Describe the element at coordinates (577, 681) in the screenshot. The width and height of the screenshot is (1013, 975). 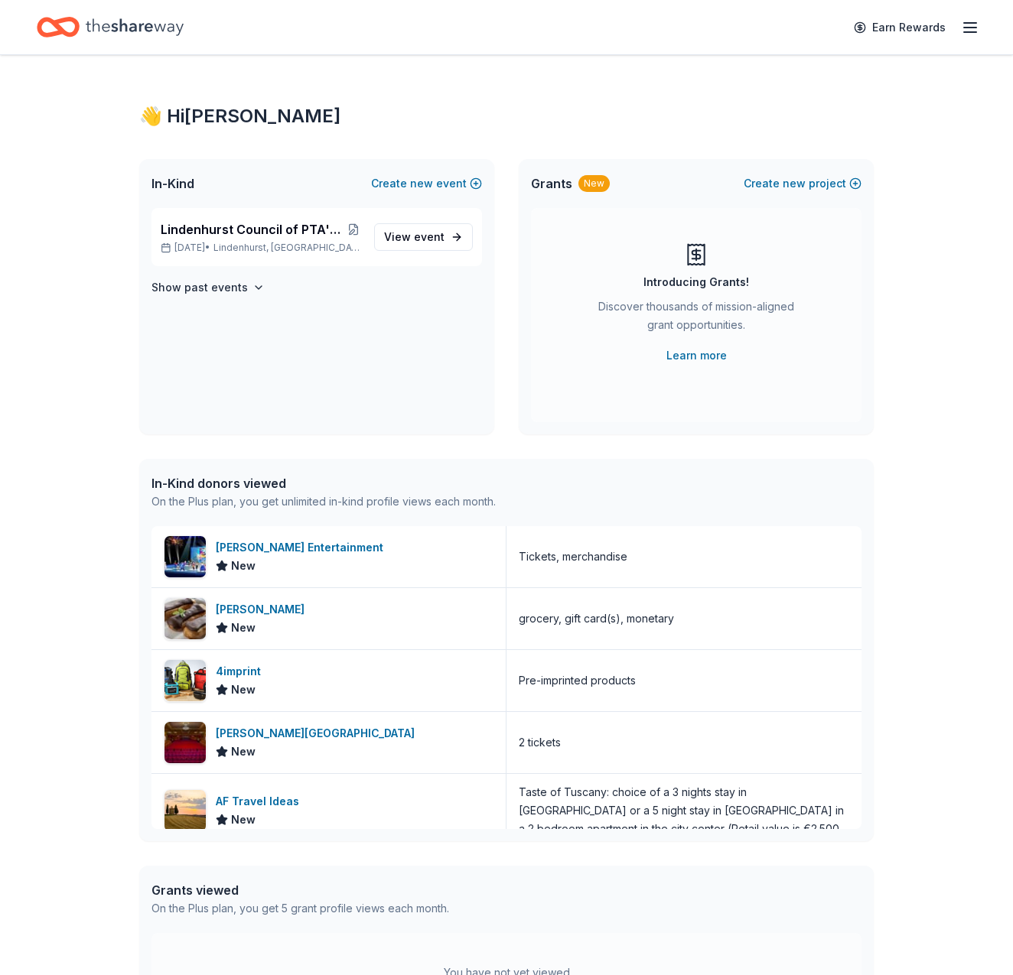
I see `div: Pre-imprinted products` at that location.